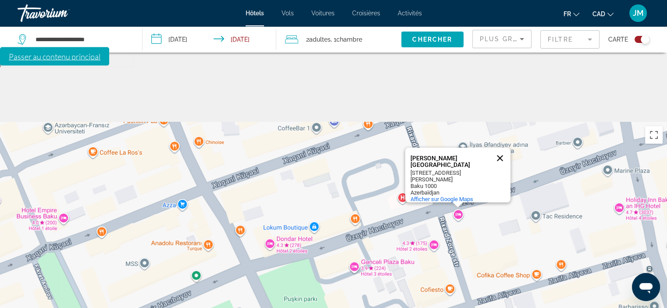  Describe the element at coordinates (570, 39) in the screenshot. I see `button: Filter` at that location.